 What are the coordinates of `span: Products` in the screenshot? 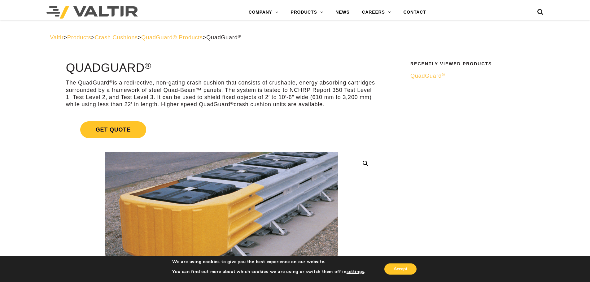 It's located at (79, 37).